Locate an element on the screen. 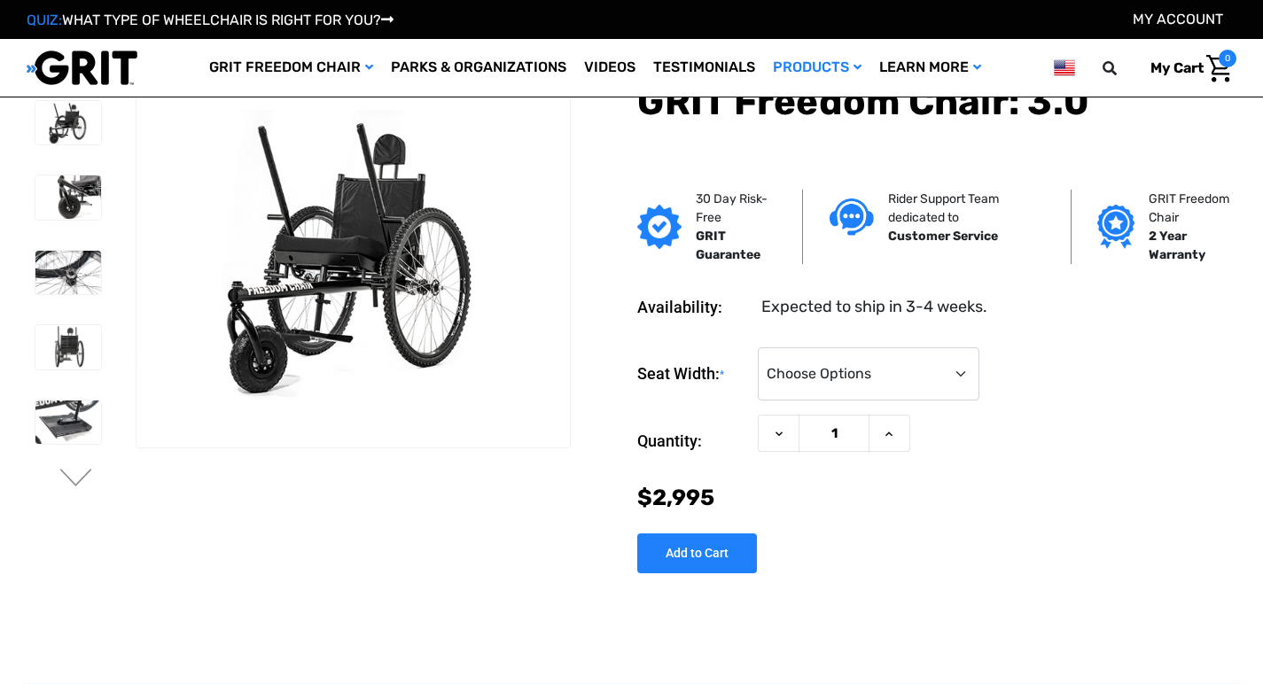  span: My Cart is located at coordinates (1177, 67).